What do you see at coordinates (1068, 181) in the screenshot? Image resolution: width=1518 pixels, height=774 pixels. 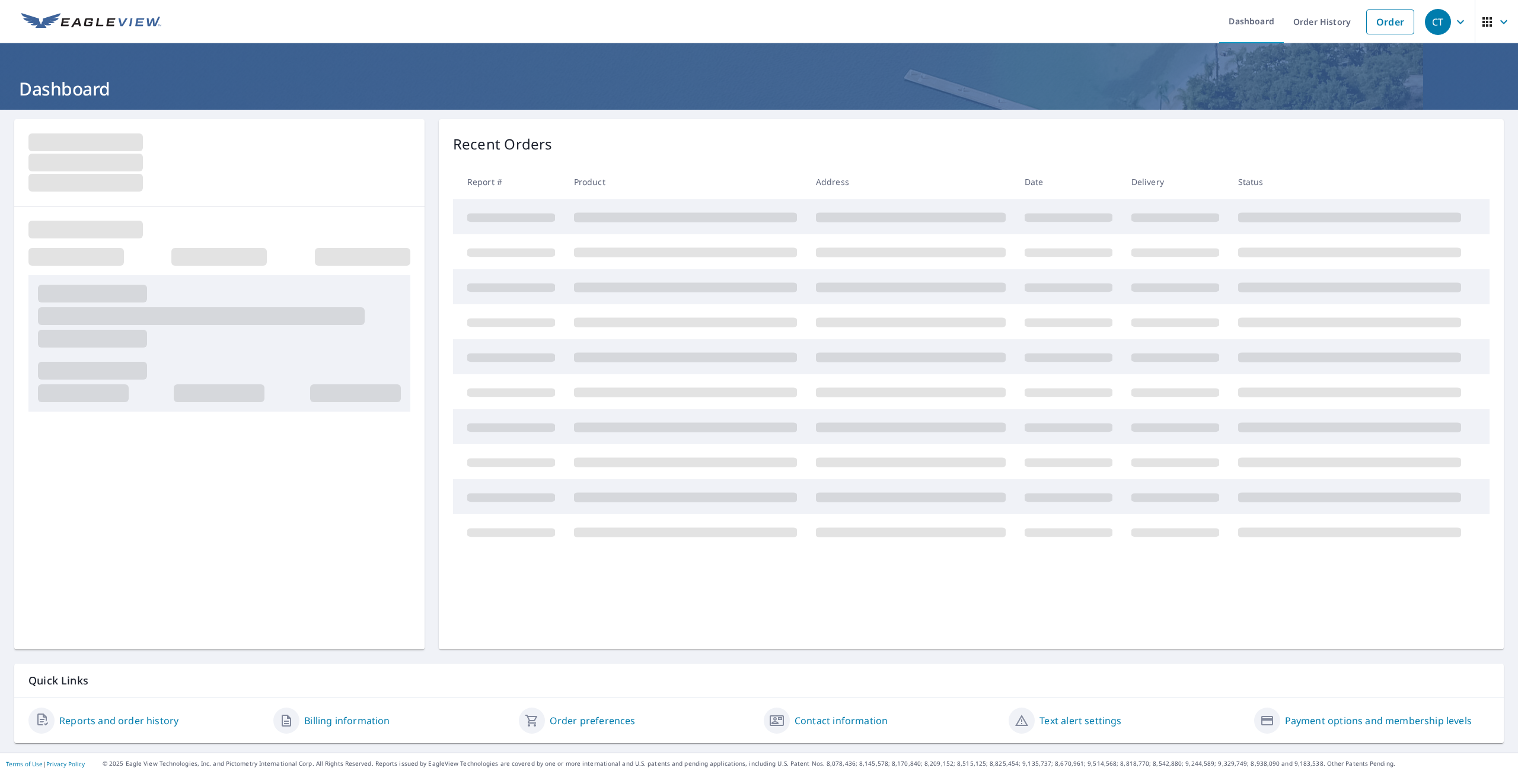 I see `th: Date` at bounding box center [1068, 181].